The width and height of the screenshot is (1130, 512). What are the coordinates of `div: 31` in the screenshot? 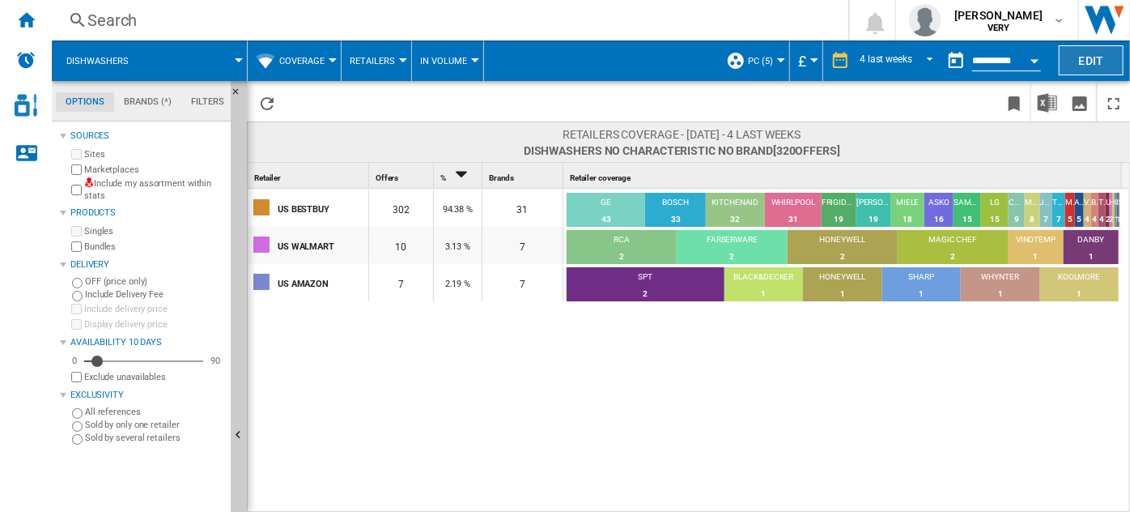 It's located at (522, 208).